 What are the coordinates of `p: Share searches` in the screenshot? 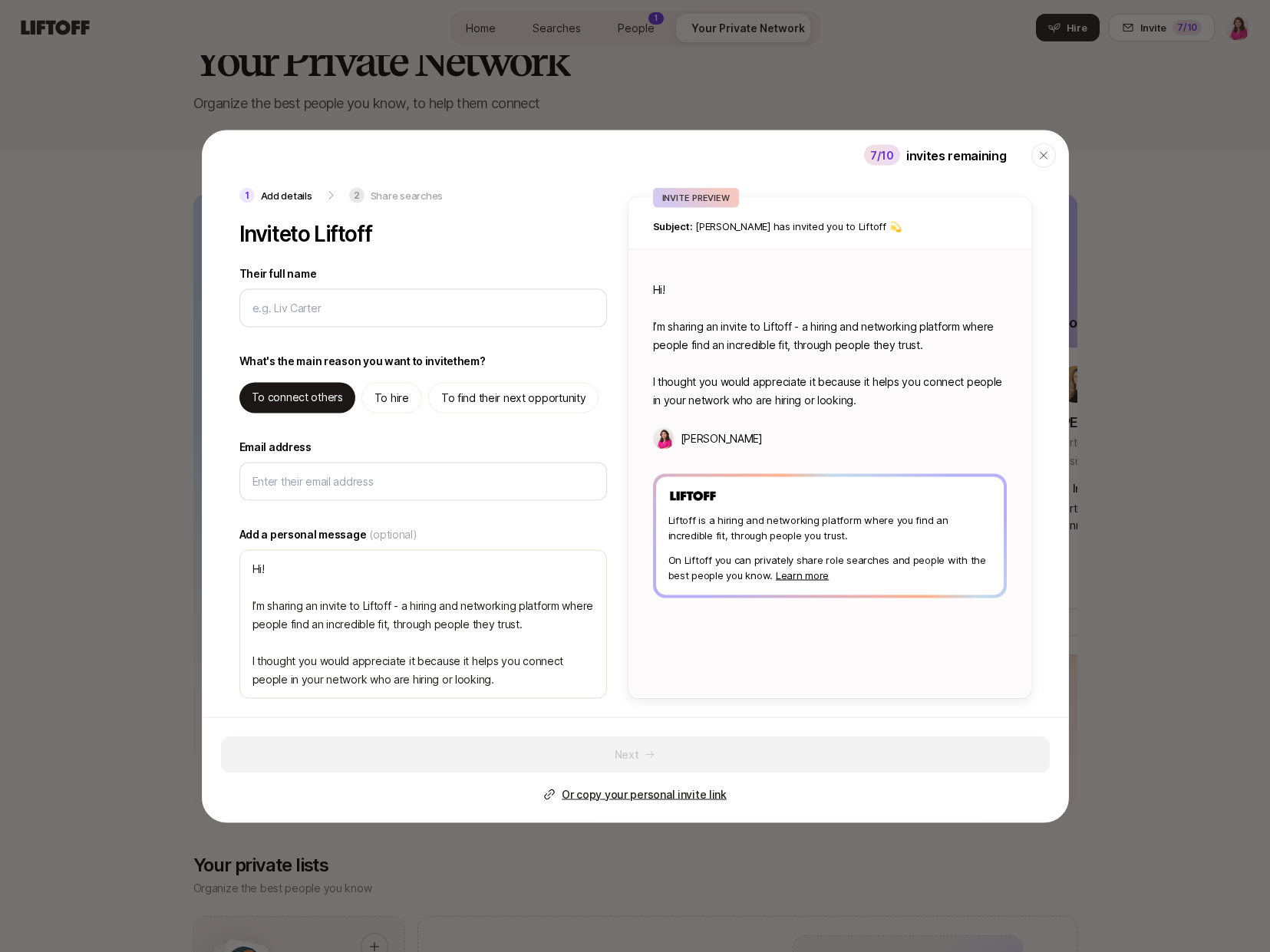 It's located at (406, 195).